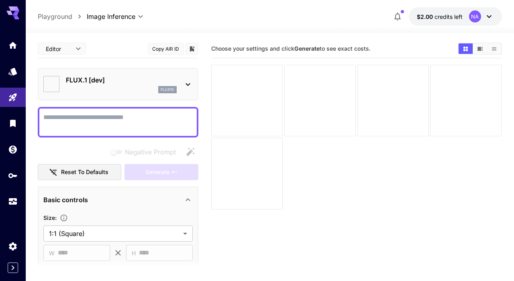 The height and width of the screenshot is (281, 514). I want to click on div: $2.00, so click(440, 16).